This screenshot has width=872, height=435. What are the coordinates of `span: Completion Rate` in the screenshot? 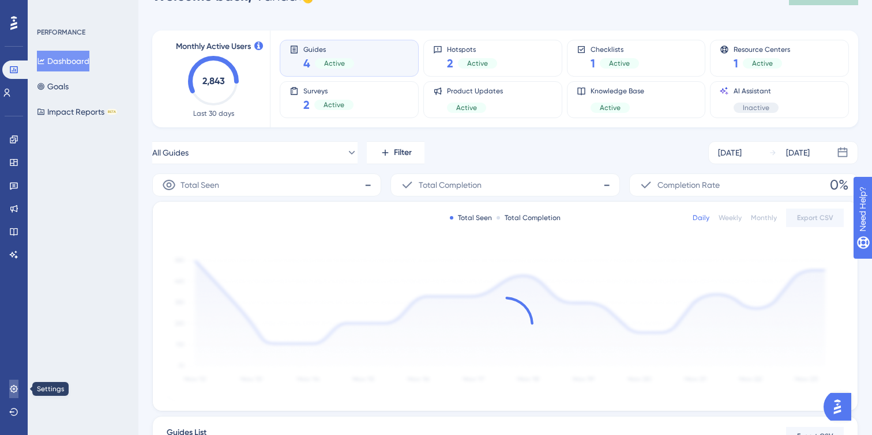 It's located at (689, 185).